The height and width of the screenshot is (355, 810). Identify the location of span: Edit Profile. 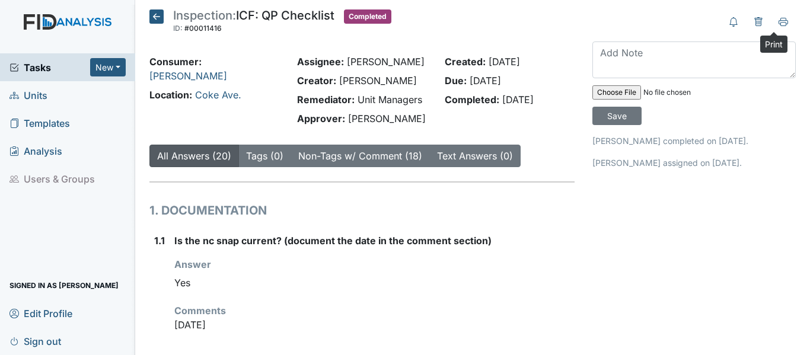
(41, 313).